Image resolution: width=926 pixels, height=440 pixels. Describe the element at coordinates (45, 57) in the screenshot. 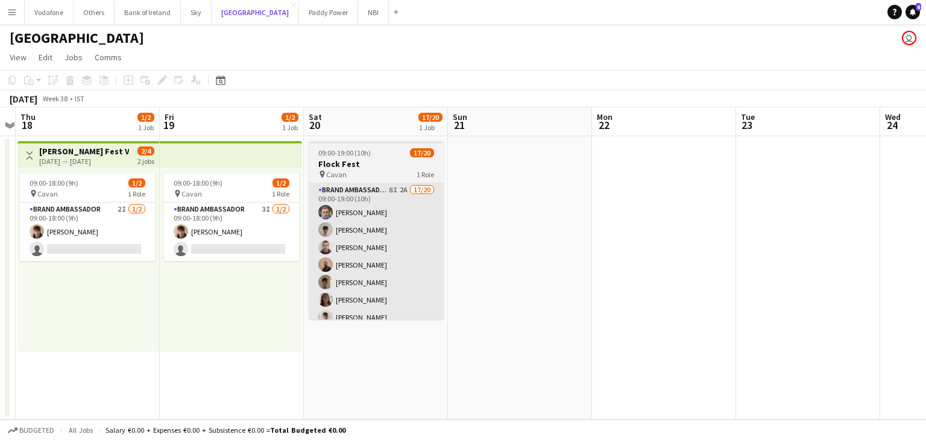

I see `a: Edit` at that location.